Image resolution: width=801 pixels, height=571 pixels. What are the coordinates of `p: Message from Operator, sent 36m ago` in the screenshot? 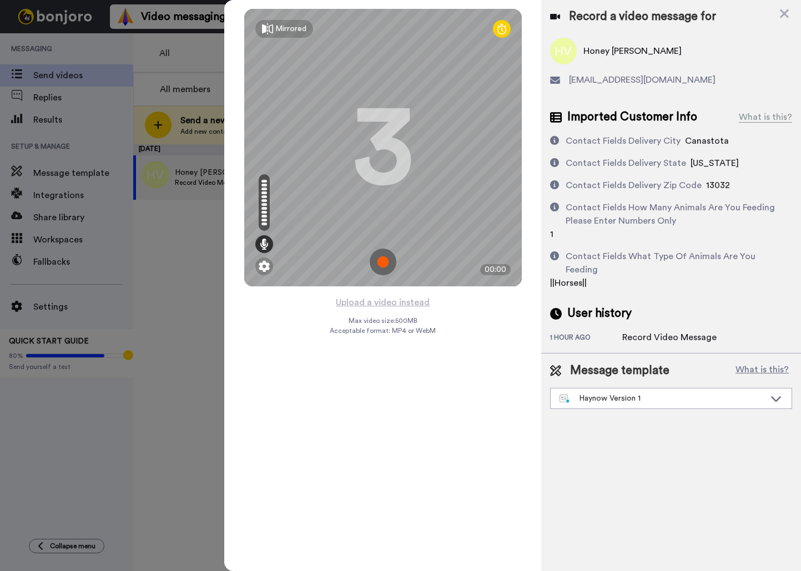 It's located at (120, 38).